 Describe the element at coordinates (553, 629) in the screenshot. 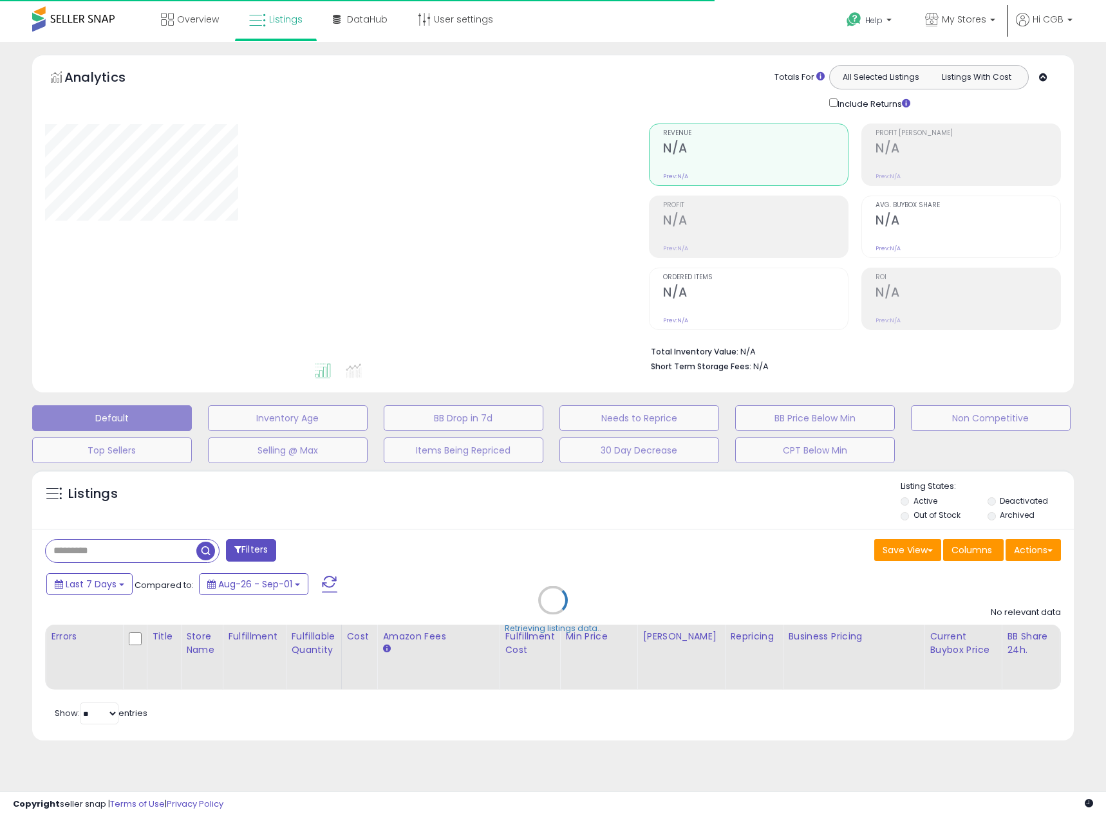

I see `div: Retrieving listings data..` at that location.